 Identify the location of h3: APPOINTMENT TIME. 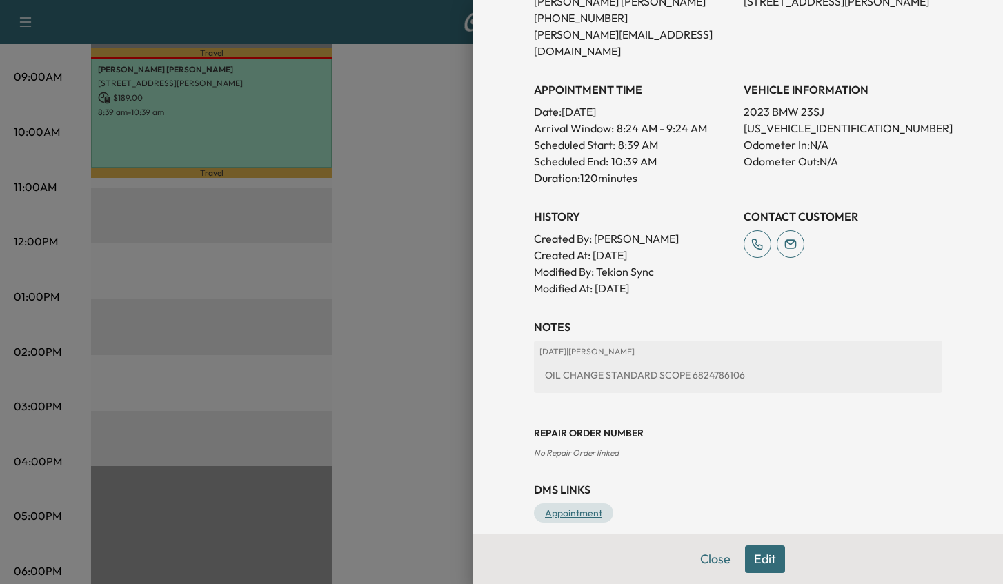
(633, 90).